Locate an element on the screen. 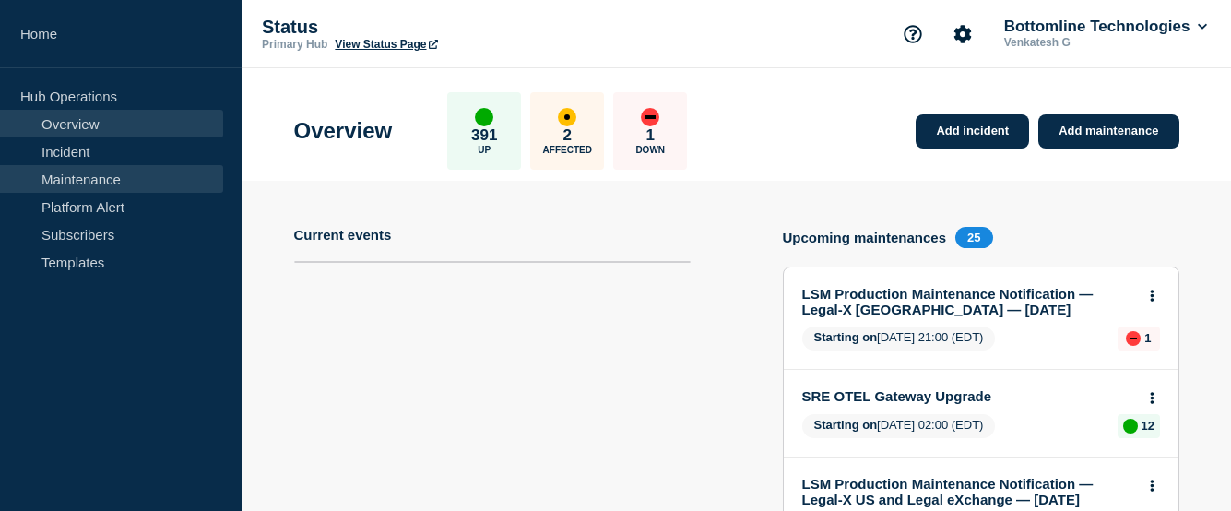  div: affected is located at coordinates (567, 117).